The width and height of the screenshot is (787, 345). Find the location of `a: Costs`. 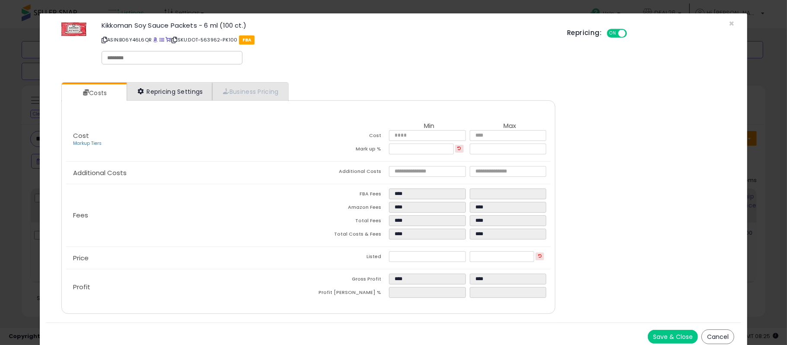

a: Costs is located at coordinates (94, 93).